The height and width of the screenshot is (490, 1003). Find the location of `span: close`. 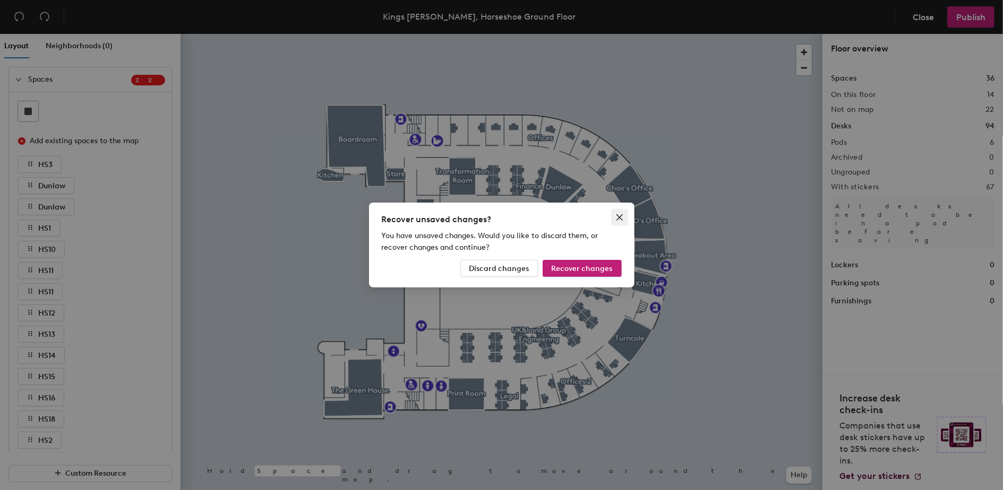

span: close is located at coordinates (619, 218).